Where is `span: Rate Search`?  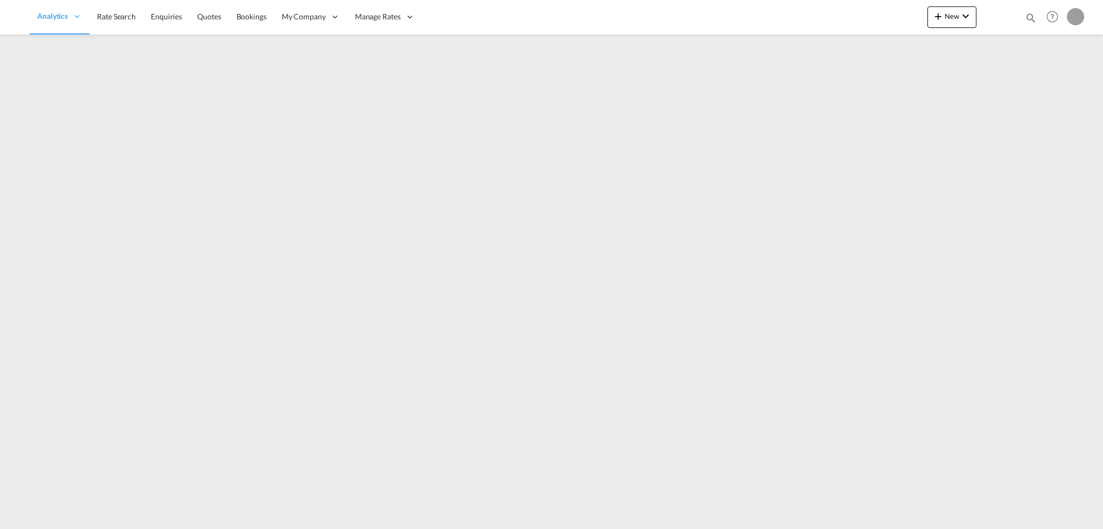
span: Rate Search is located at coordinates (116, 16).